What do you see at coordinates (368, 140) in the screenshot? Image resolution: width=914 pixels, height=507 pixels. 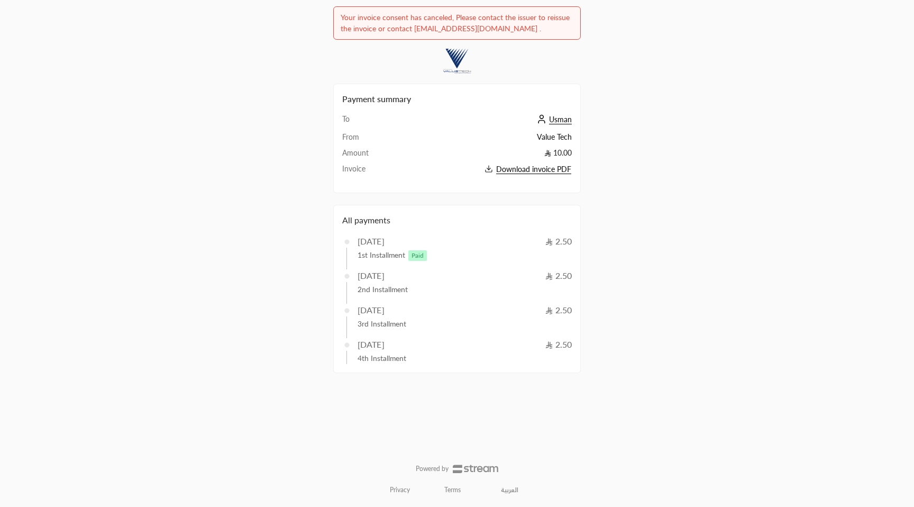 I see `td: From` at bounding box center [368, 140].